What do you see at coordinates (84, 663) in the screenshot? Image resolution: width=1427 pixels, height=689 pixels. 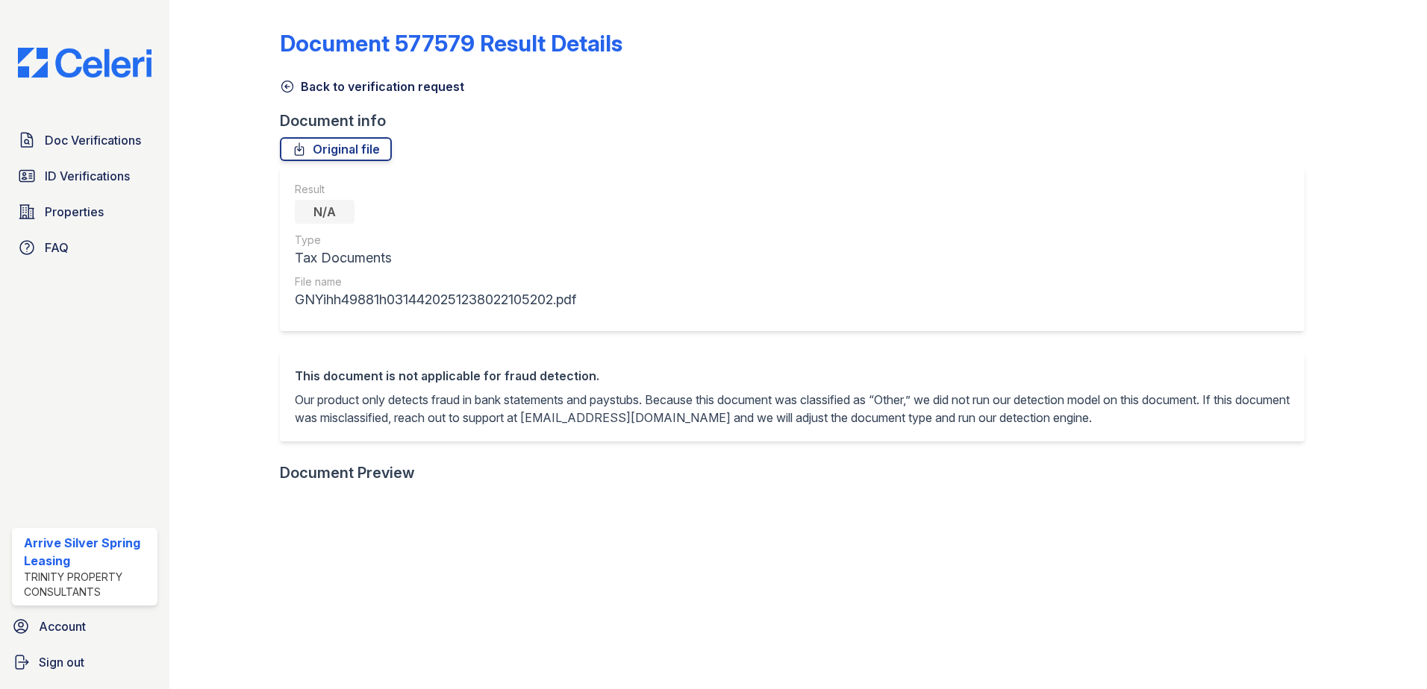 I see `button: Sign out` at bounding box center [84, 663].